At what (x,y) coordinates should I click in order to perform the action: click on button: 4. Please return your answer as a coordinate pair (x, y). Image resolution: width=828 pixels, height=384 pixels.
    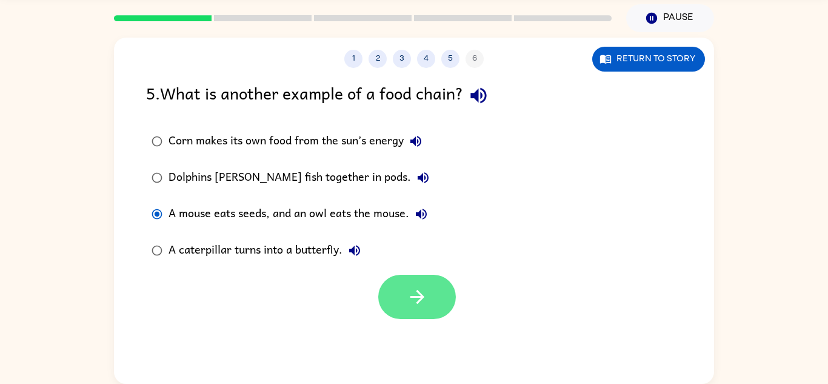
    Looking at the image, I should click on (426, 59).